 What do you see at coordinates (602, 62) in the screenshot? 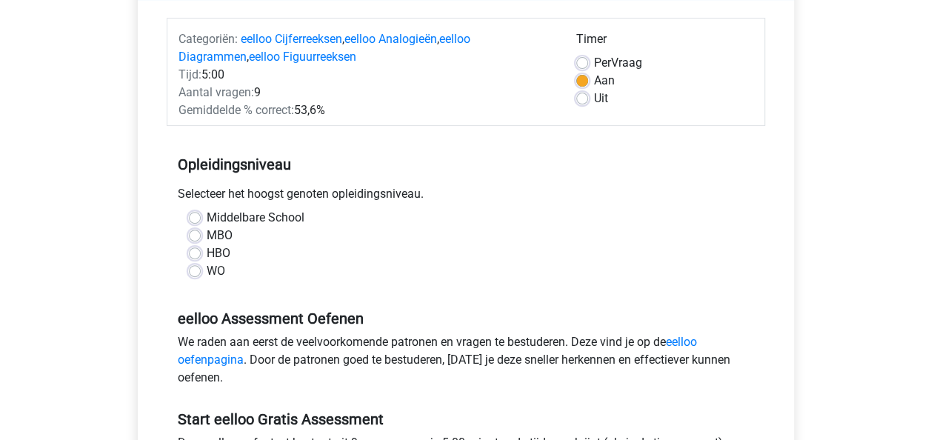
I see `span: Per` at bounding box center [602, 62].